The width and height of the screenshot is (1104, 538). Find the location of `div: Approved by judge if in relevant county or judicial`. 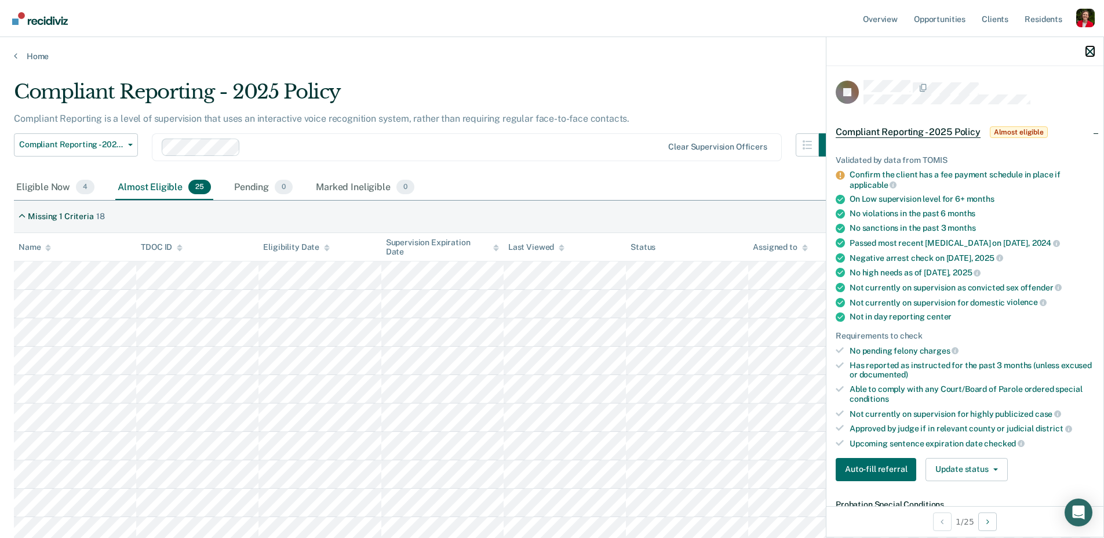

div: Approved by judge if in relevant county or judicial is located at coordinates (972, 428).